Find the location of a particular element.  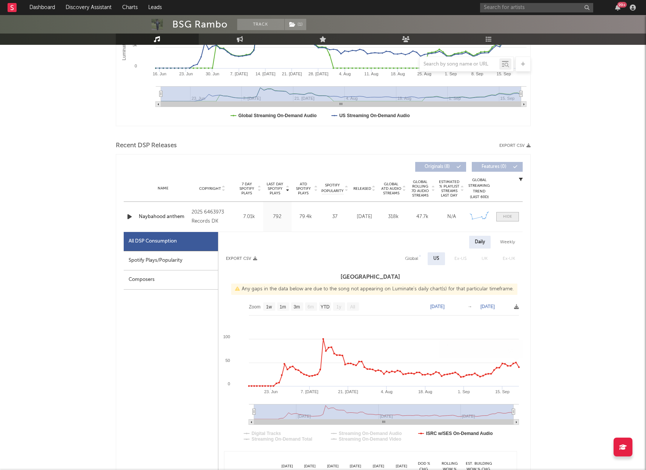

div: 37 is located at coordinates (335, 217).